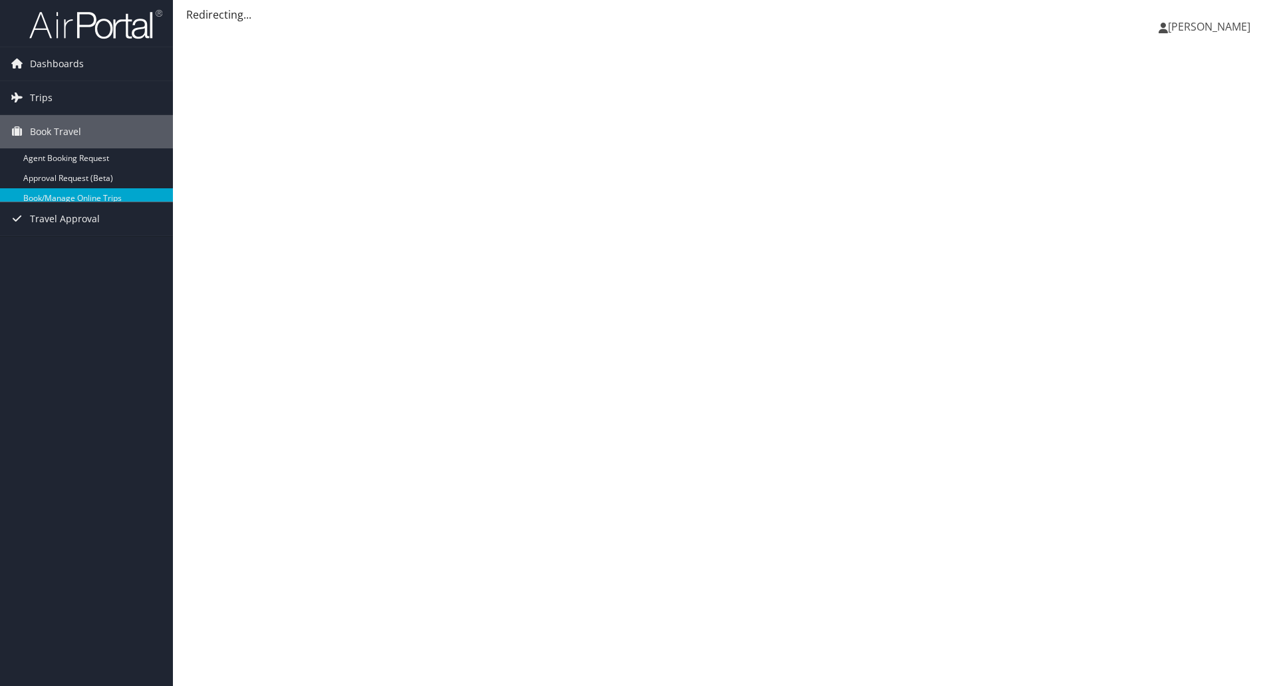 The height and width of the screenshot is (686, 1277). Describe the element at coordinates (41, 98) in the screenshot. I see `span: Trips` at that location.